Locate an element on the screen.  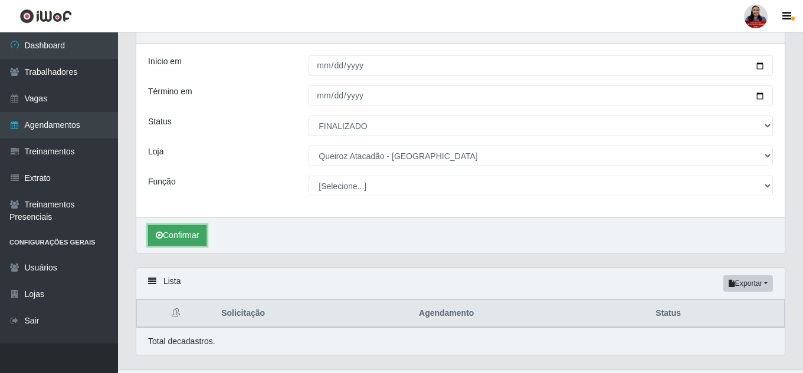
th: Agendamento is located at coordinates (530, 314).